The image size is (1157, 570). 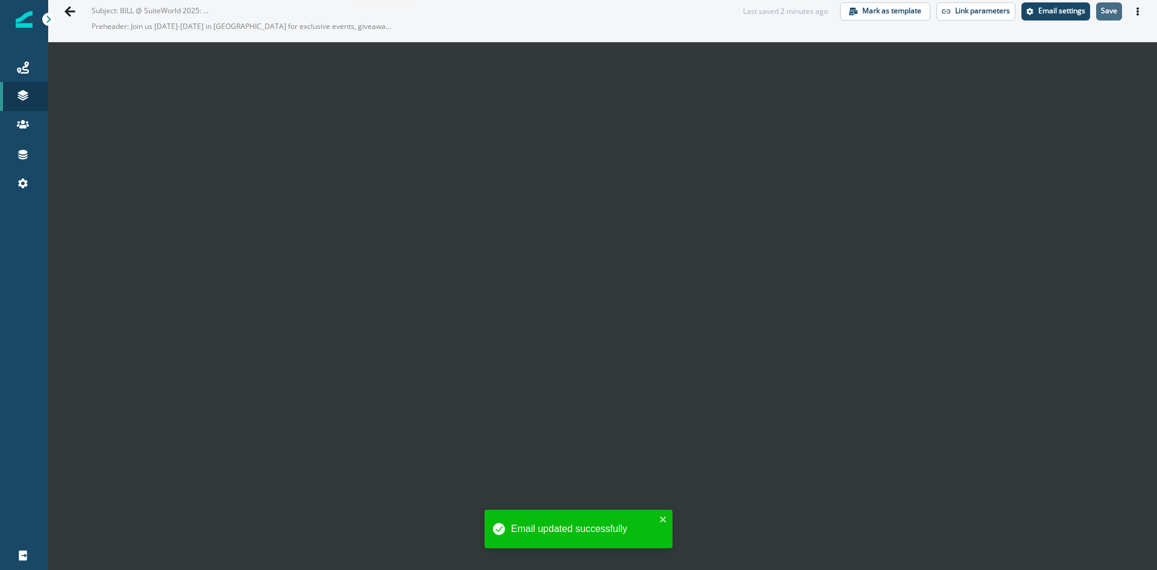 What do you see at coordinates (1056, 11) in the screenshot?
I see `button: Settings` at bounding box center [1056, 11].